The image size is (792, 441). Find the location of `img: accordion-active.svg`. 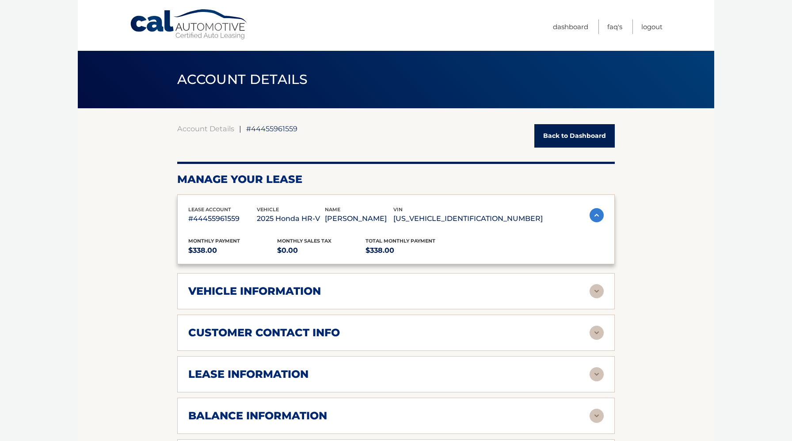

img: accordion-active.svg is located at coordinates (597, 215).